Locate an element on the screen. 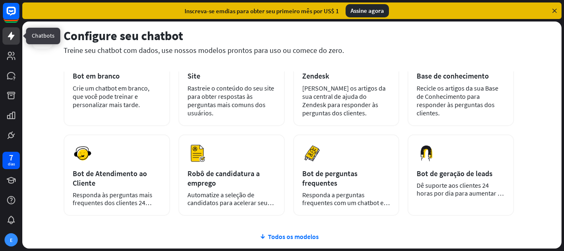 The width and height of the screenshot is (564, 251). font: dias is located at coordinates (11, 163).